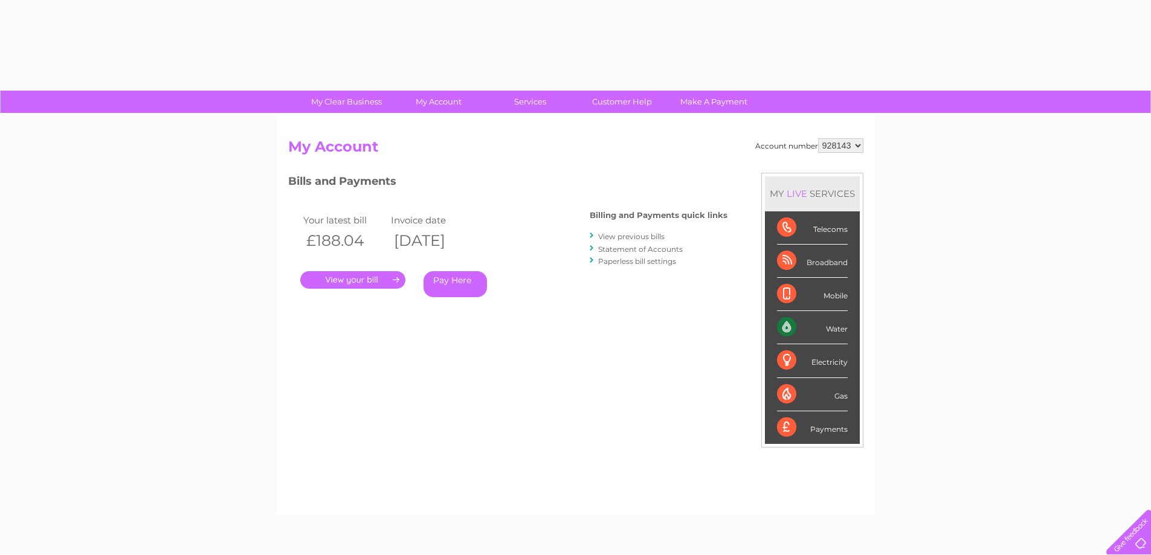 Image resolution: width=1151 pixels, height=555 pixels. I want to click on div: MY SERVICES, so click(812, 193).